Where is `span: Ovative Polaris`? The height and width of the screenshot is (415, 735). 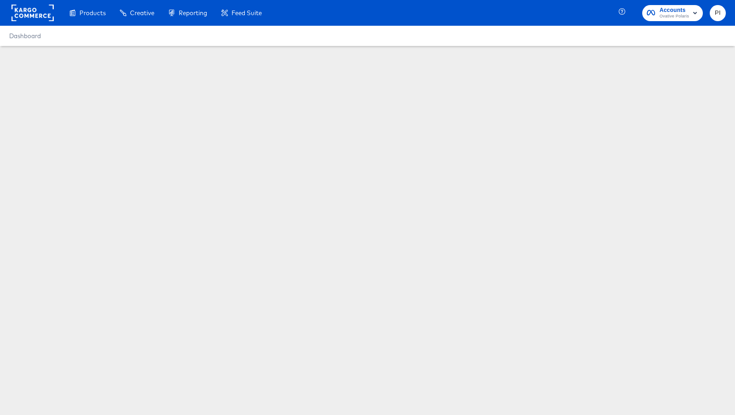
span: Ovative Polaris is located at coordinates (674, 17).